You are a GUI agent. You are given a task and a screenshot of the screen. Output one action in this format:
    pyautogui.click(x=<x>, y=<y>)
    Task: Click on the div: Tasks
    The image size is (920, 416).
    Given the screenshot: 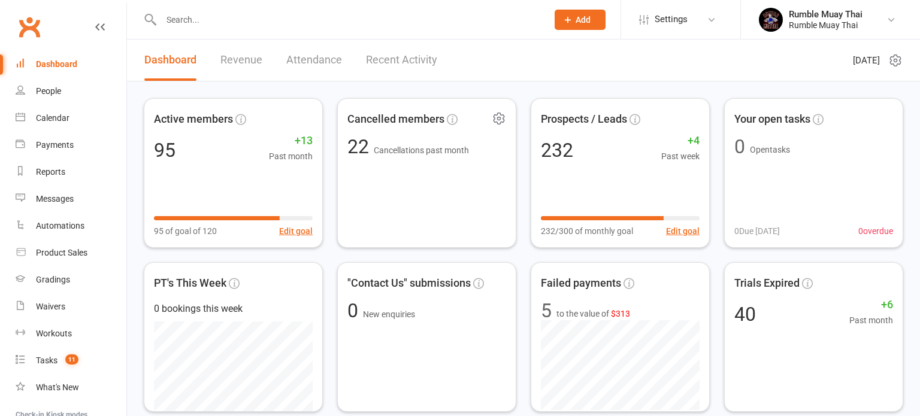 What is the action you would take?
    pyautogui.click(x=47, y=360)
    